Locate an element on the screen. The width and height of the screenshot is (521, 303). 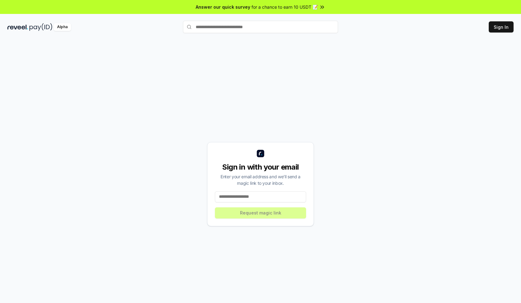
span: for a chance to earn 10 USDT 📝 is located at coordinates (285, 7).